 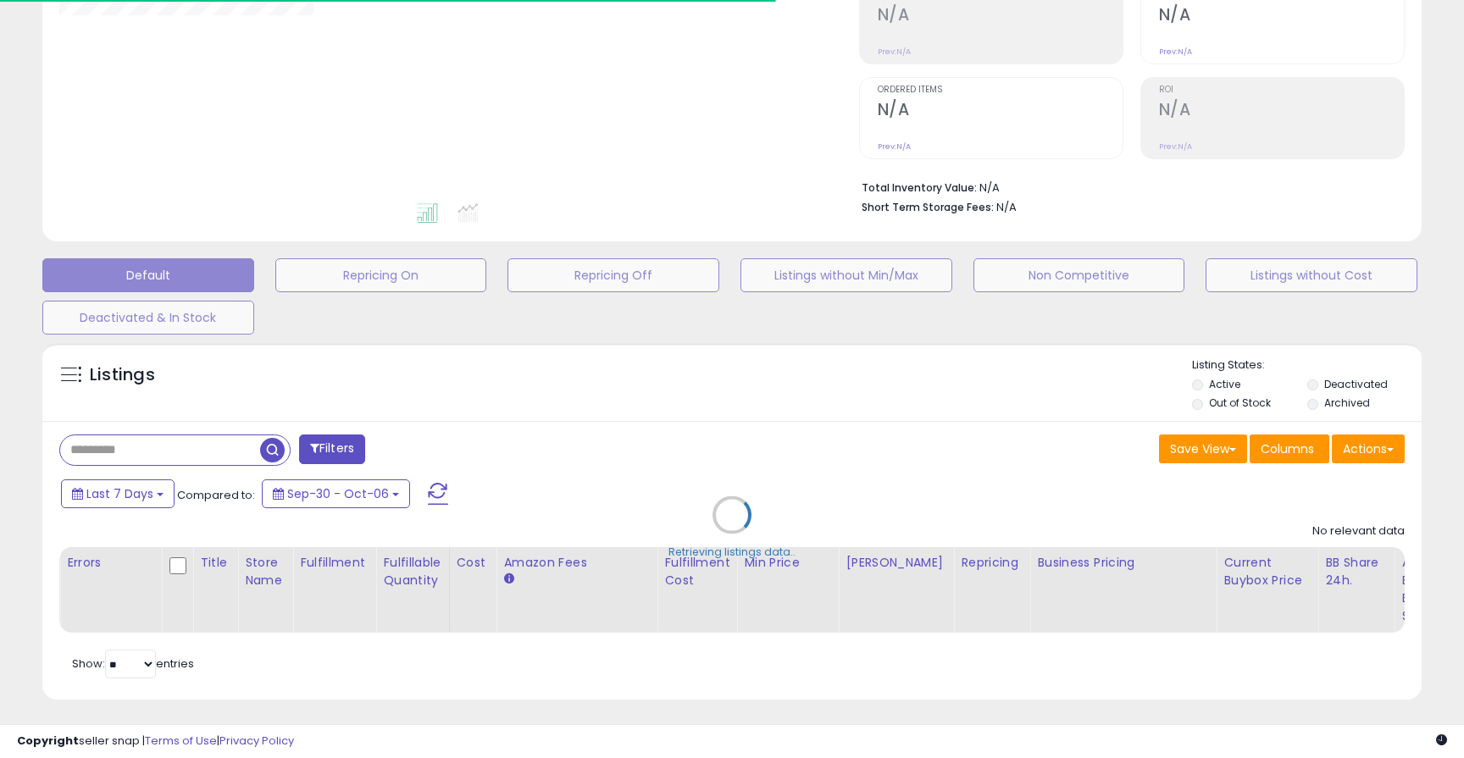 What do you see at coordinates (928, 207) in the screenshot?
I see `b: Short Term Storage Fees:` at bounding box center [928, 207].